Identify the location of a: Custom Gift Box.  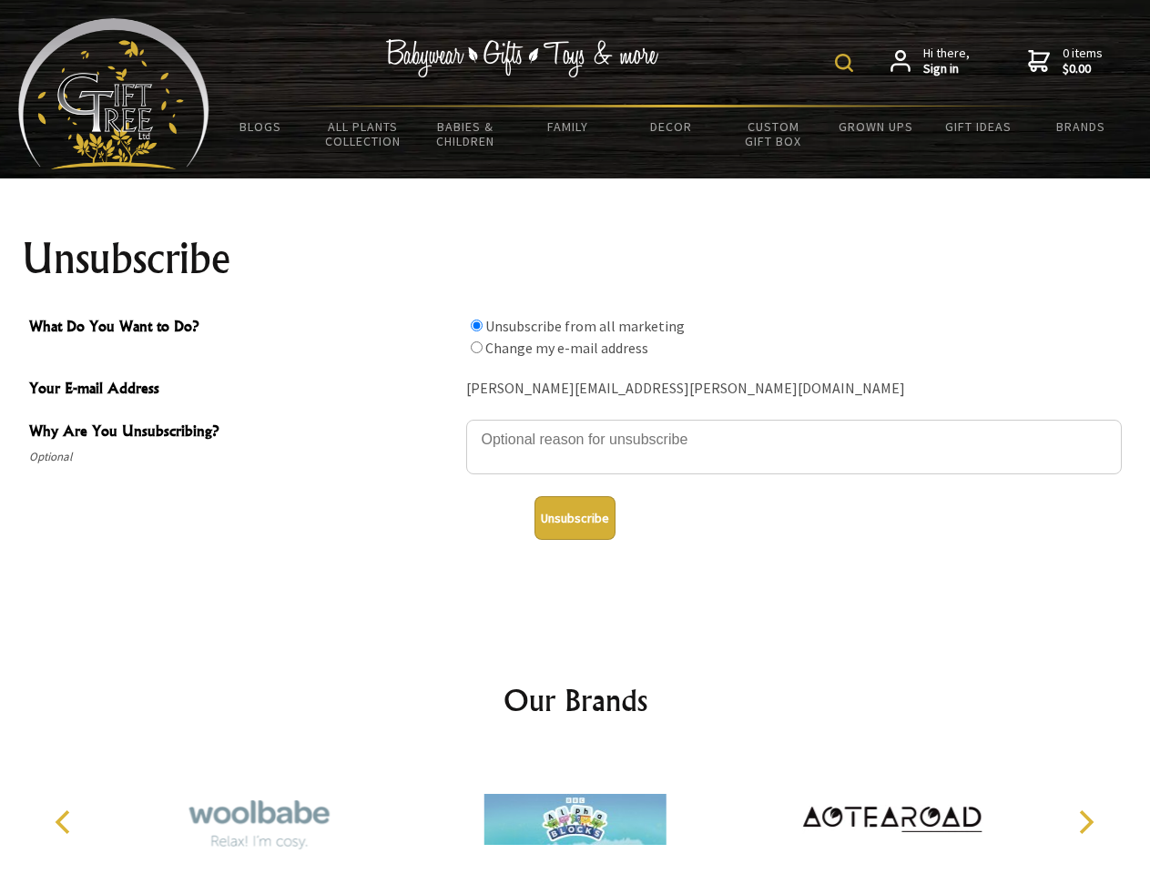
(773, 134).